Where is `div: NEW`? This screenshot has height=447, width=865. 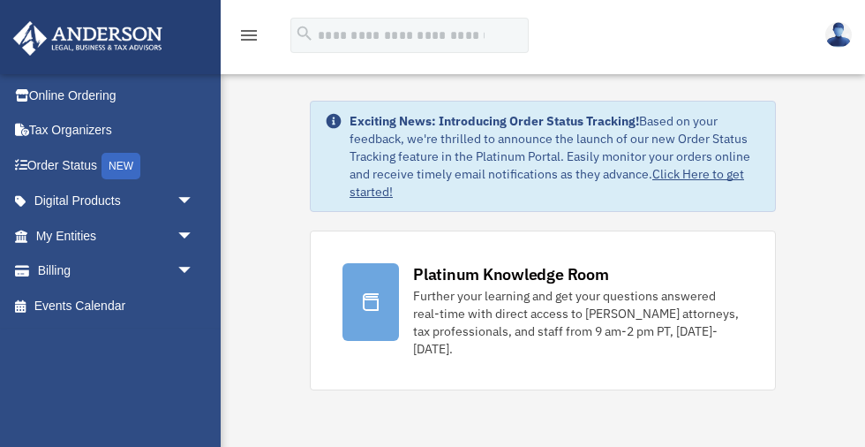 div: NEW is located at coordinates (121, 166).